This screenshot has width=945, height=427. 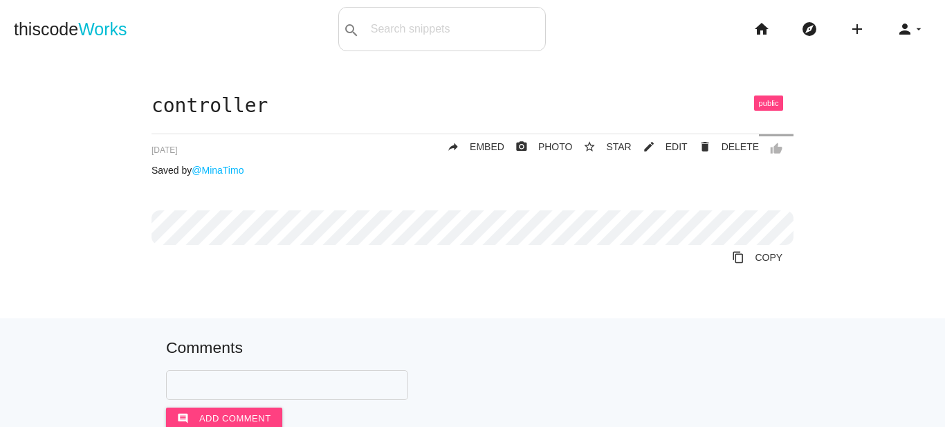 I want to click on i: content_copy, so click(x=738, y=257).